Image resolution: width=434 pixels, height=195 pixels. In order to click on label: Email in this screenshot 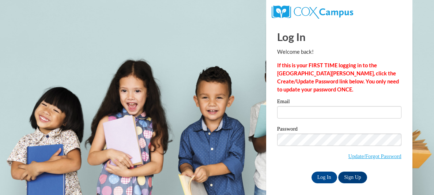, I will do `click(339, 102)`.